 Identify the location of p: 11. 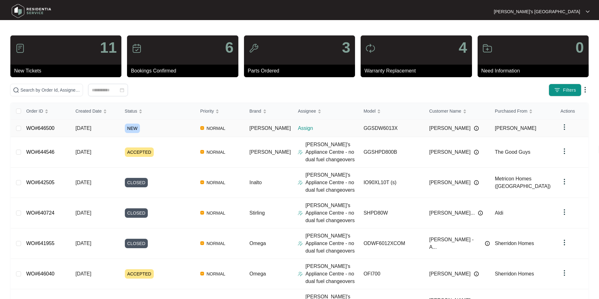
(108, 48).